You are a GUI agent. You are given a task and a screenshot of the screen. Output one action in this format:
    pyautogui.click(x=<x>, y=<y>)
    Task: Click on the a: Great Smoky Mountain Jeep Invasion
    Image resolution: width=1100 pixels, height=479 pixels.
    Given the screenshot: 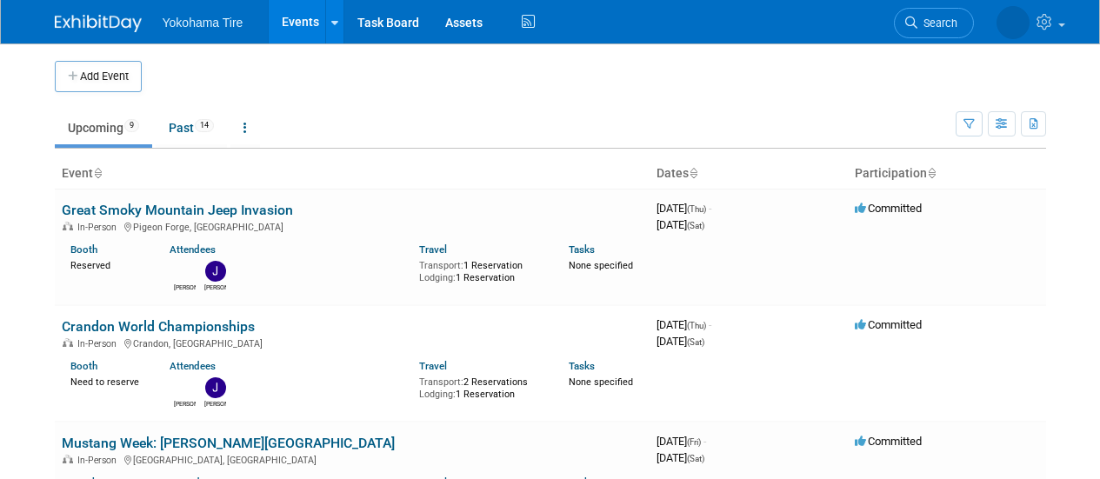 What is the action you would take?
    pyautogui.click(x=177, y=210)
    